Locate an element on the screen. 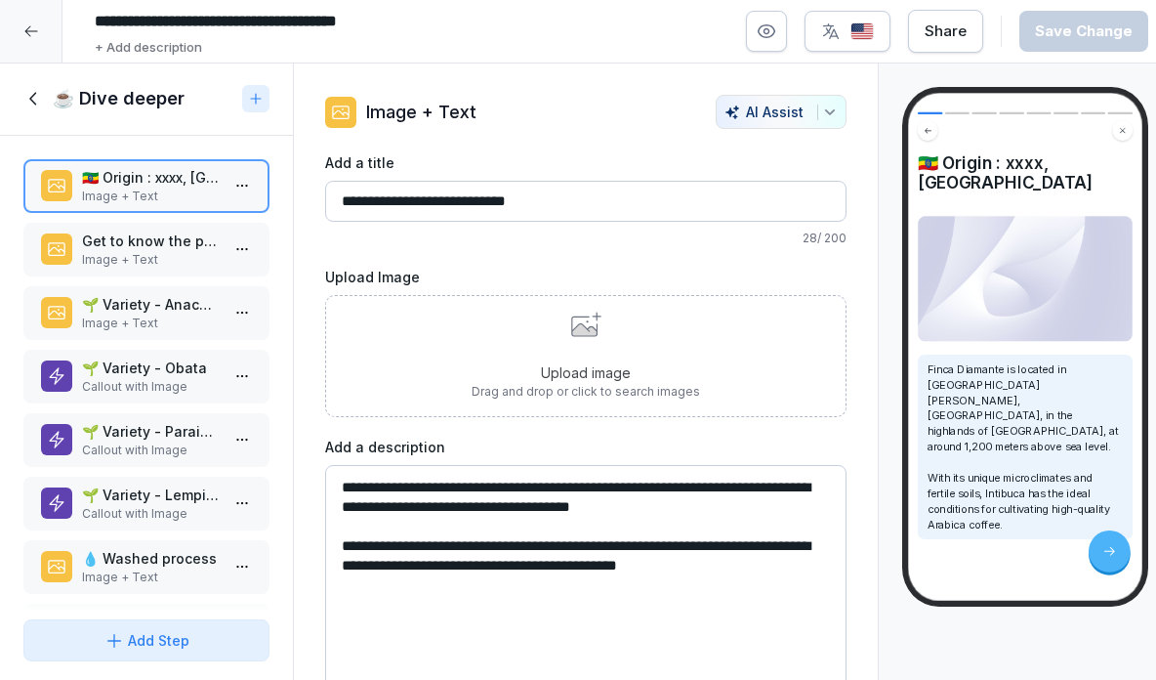  p: Upload image is located at coordinates (586, 372).